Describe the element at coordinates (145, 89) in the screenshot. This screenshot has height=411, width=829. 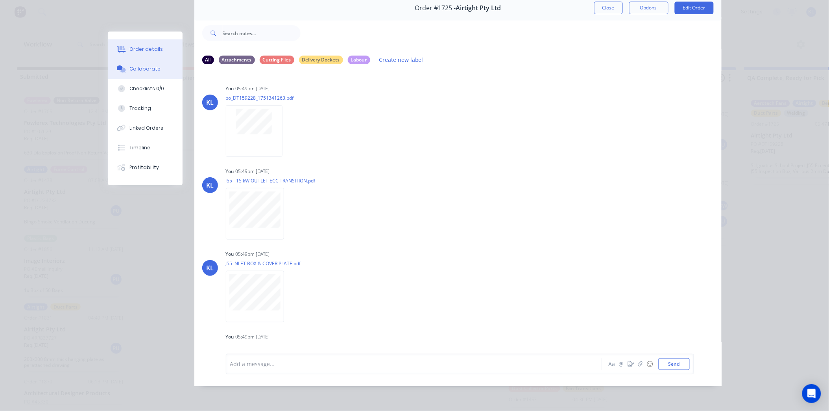
I see `button: Checklists 0/0` at that location.